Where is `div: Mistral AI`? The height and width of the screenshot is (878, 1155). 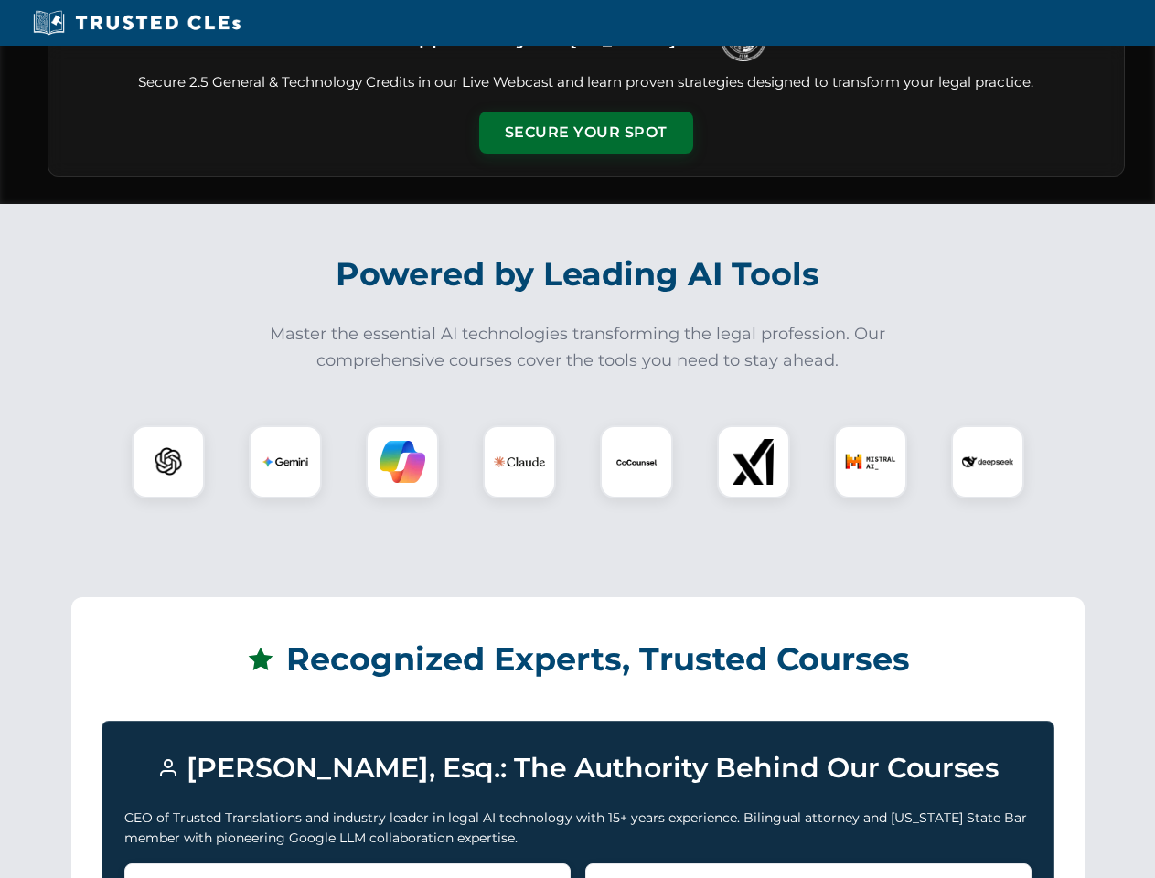
div: Mistral AI is located at coordinates (871, 462).